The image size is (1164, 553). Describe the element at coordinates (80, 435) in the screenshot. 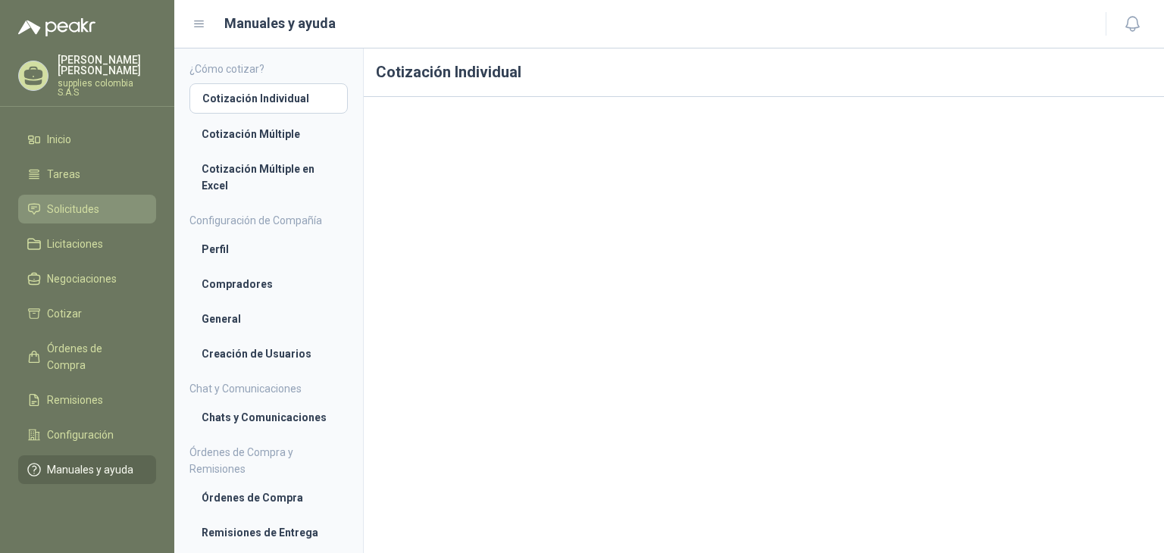

I see `span: Configuración` at that location.